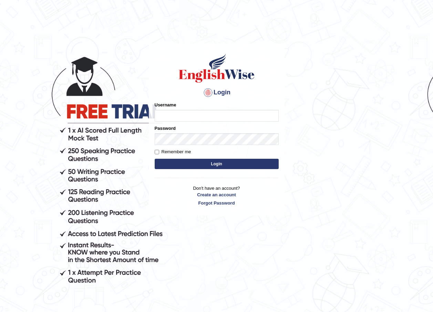 The height and width of the screenshot is (312, 433). I want to click on label: Username, so click(165, 105).